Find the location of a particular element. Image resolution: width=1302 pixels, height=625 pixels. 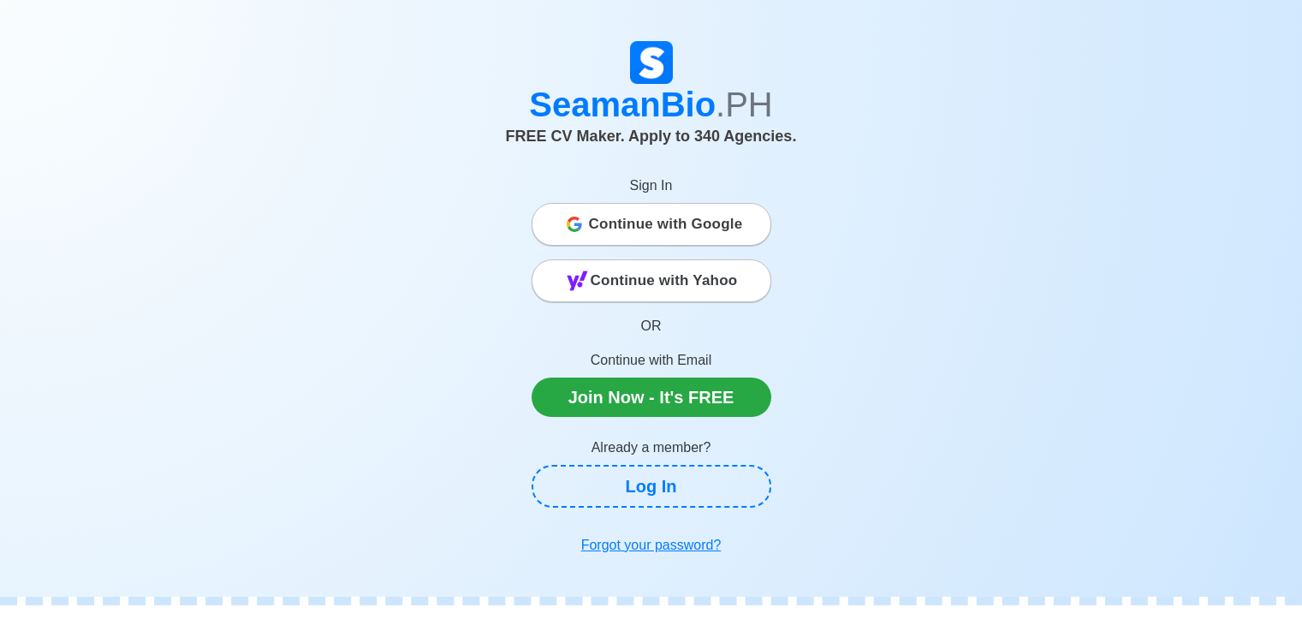

span: Continue with Yahoo is located at coordinates (664, 281).